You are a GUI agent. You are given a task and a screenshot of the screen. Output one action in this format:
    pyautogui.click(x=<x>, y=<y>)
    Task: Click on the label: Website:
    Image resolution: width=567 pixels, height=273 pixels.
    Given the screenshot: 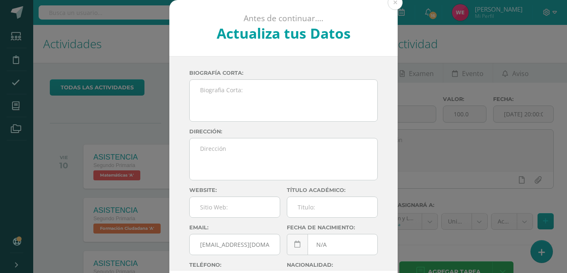 What is the action you would take?
    pyautogui.click(x=235, y=190)
    